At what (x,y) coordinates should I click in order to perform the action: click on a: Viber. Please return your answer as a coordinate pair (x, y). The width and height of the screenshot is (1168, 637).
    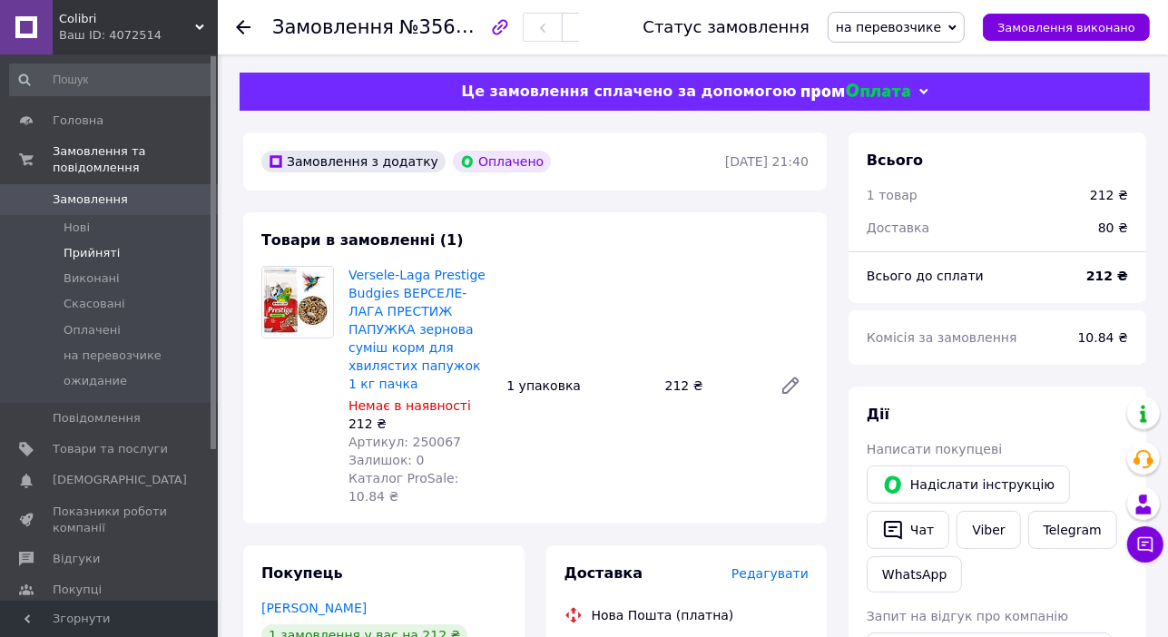
    Looking at the image, I should click on (988, 530).